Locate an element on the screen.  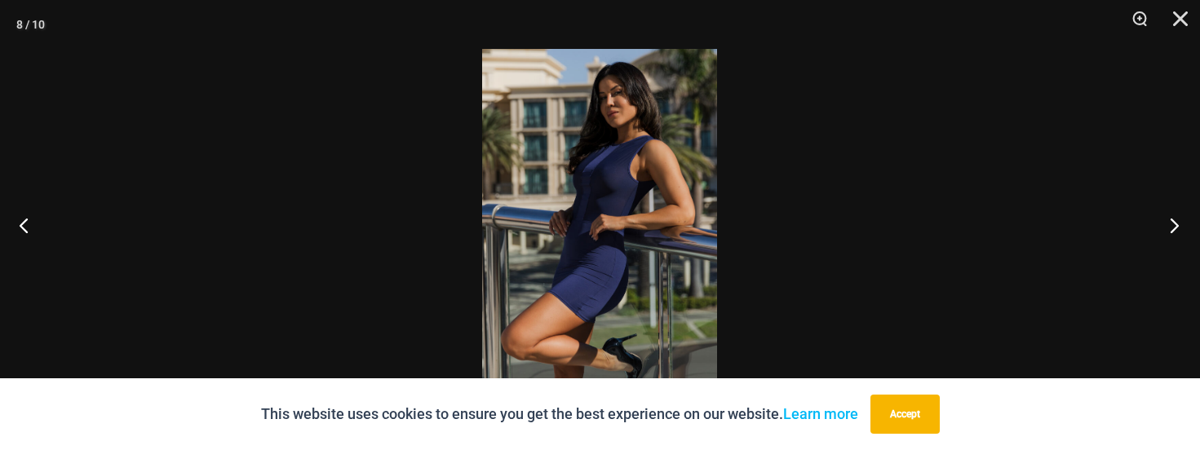
div: 8 / 10 is located at coordinates (30, 24).